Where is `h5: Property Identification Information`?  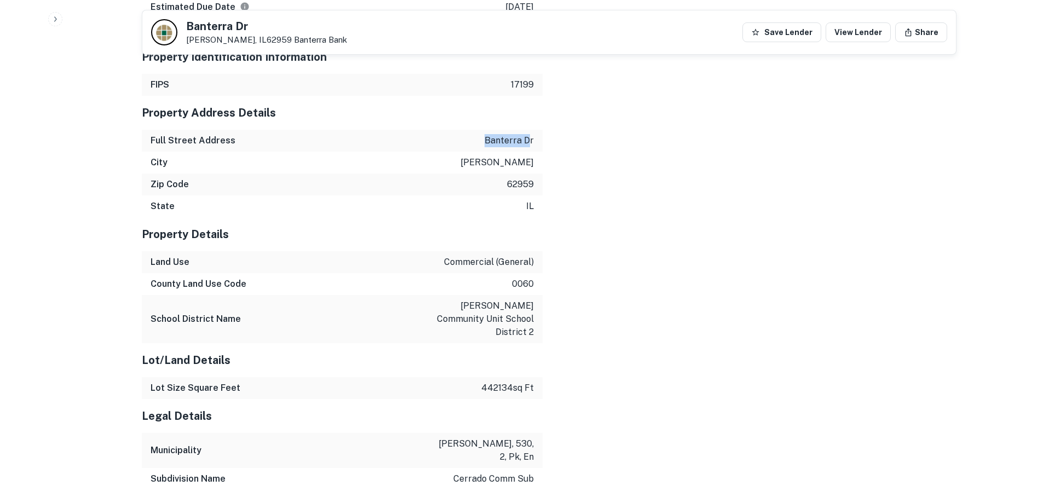
h5: Property Identification Information is located at coordinates (342, 57).